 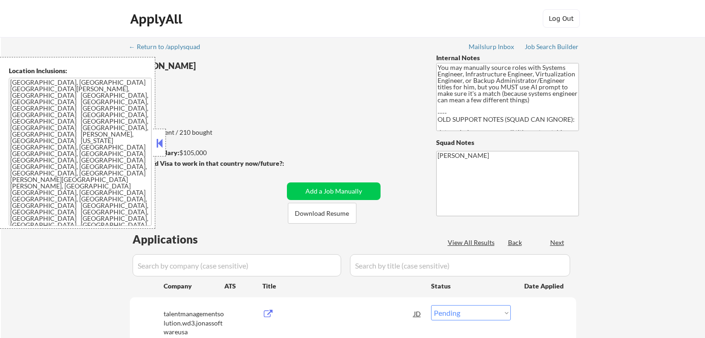 I want to click on div: Next, so click(x=557, y=243).